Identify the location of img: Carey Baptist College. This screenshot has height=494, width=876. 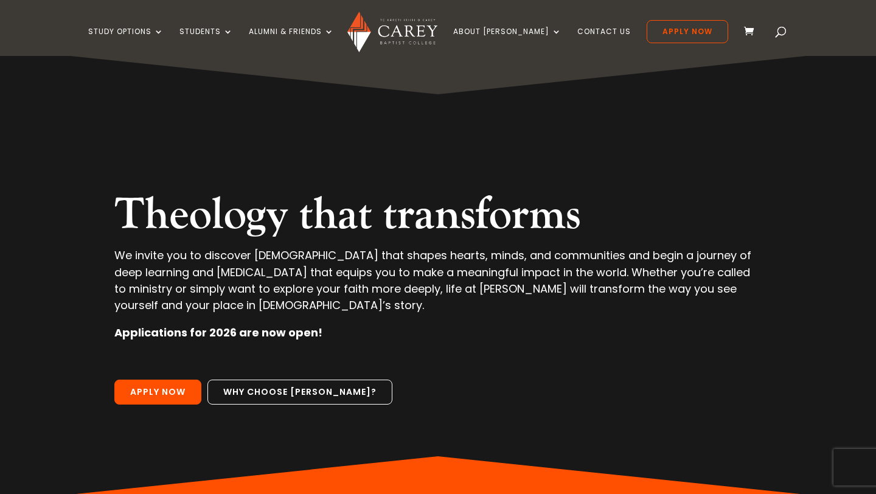
(392, 32).